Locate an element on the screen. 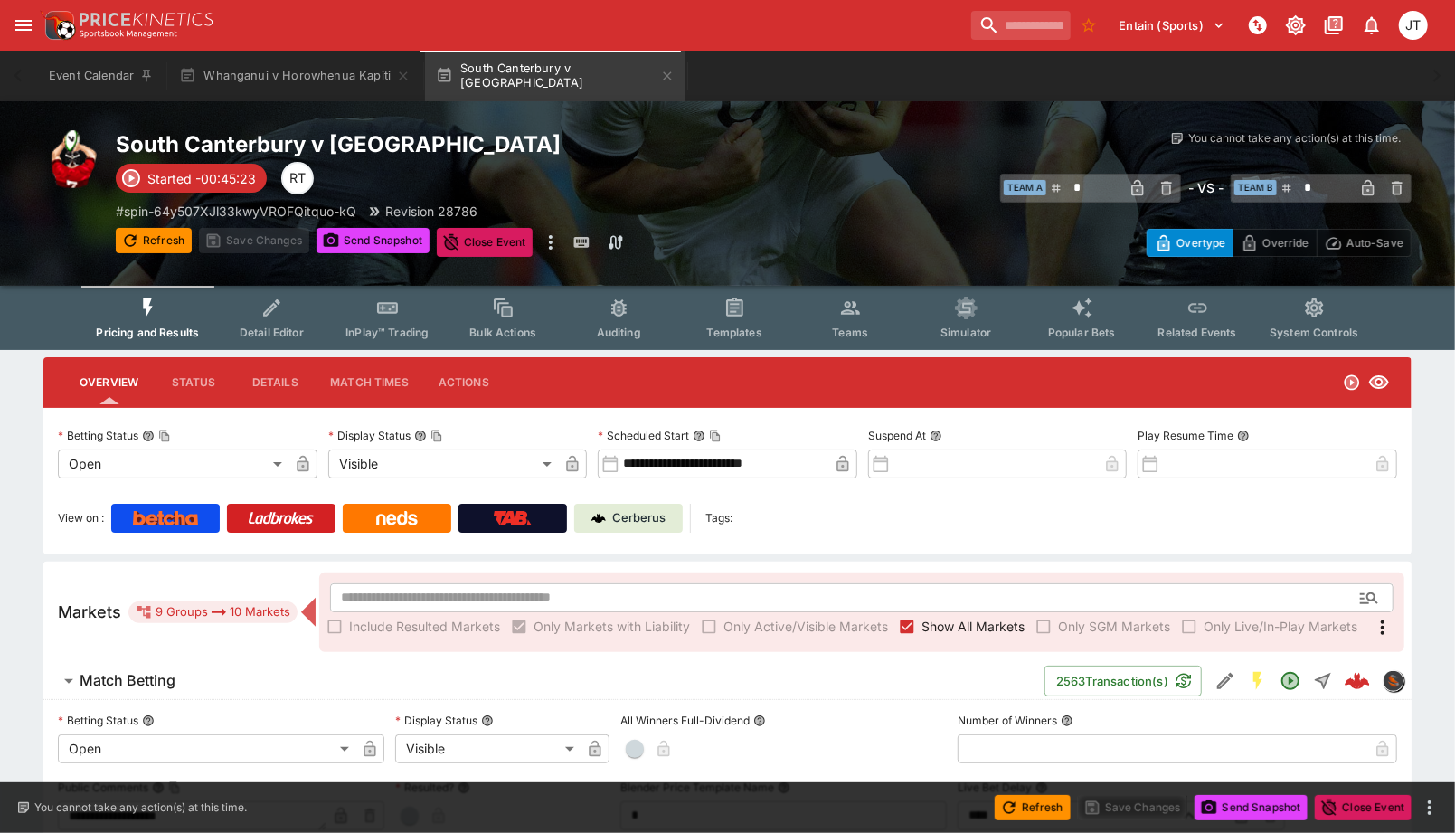 This screenshot has width=1455, height=833. button: Play Resume Time is located at coordinates (1243, 436).